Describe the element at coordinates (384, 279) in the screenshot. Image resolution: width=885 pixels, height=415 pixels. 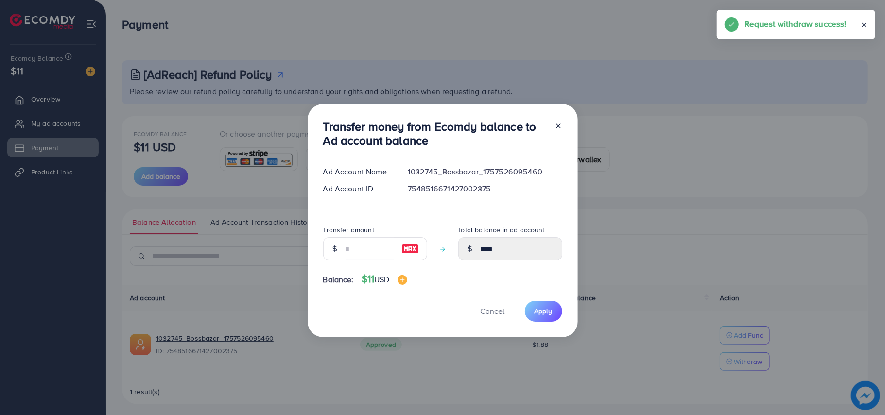
I see `h4: $11` at that location.